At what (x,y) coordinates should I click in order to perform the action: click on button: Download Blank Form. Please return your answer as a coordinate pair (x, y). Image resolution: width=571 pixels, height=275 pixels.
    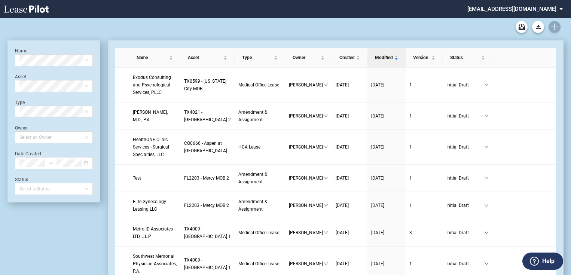
    Looking at the image, I should click on (538, 27).